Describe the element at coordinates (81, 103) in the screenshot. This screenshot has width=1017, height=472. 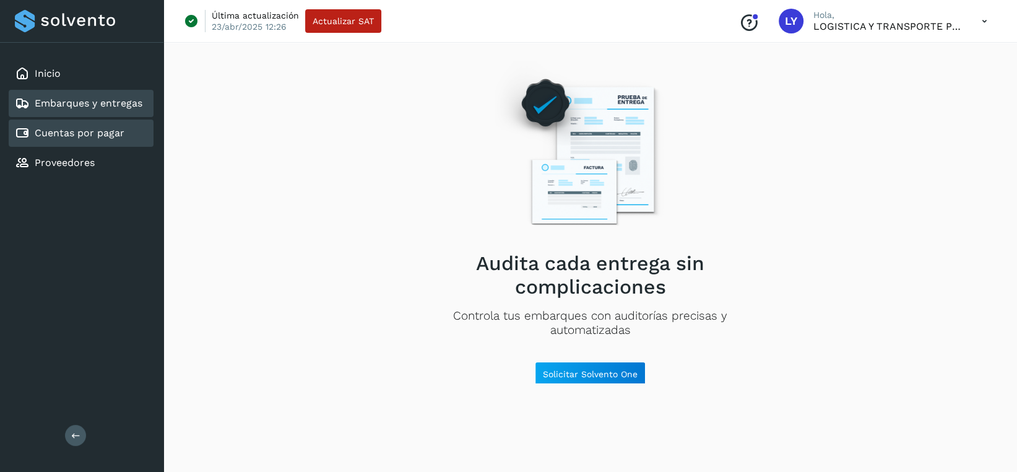
I see `div: Embarques y entregas` at that location.